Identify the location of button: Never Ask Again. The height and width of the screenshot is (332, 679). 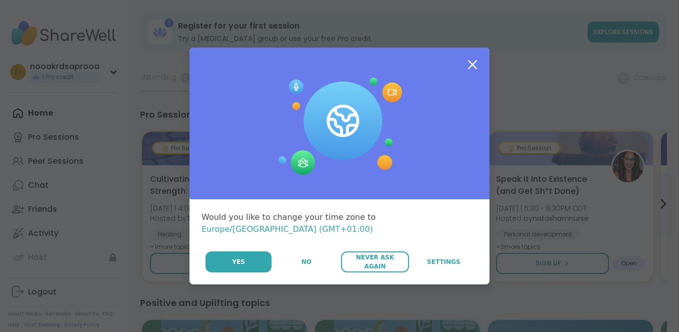
(375, 262).